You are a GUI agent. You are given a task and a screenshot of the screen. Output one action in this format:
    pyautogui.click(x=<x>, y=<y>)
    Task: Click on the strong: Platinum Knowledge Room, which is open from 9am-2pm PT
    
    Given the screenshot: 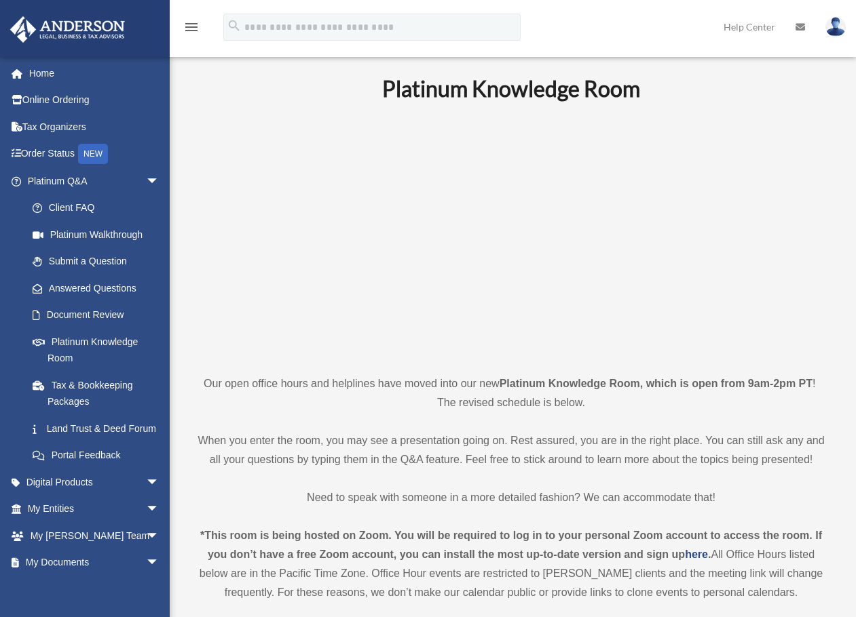 What is the action you would take?
    pyautogui.click(x=655, y=383)
    